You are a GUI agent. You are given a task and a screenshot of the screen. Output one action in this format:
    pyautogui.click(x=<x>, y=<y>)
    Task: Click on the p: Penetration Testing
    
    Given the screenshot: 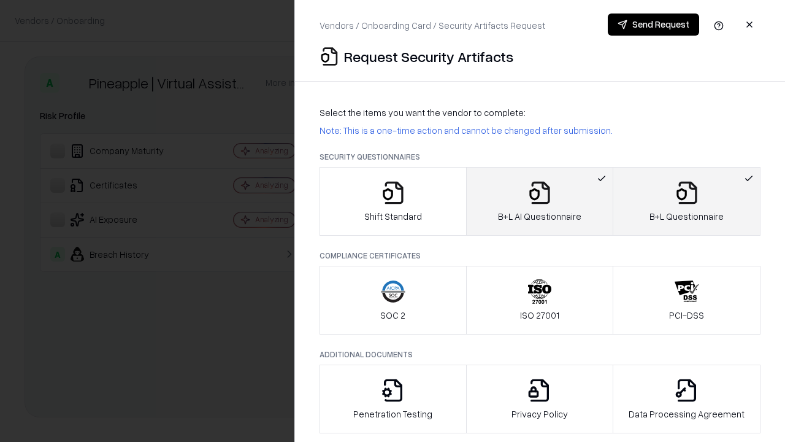 What is the action you would take?
    pyautogui.click(x=392, y=413)
    